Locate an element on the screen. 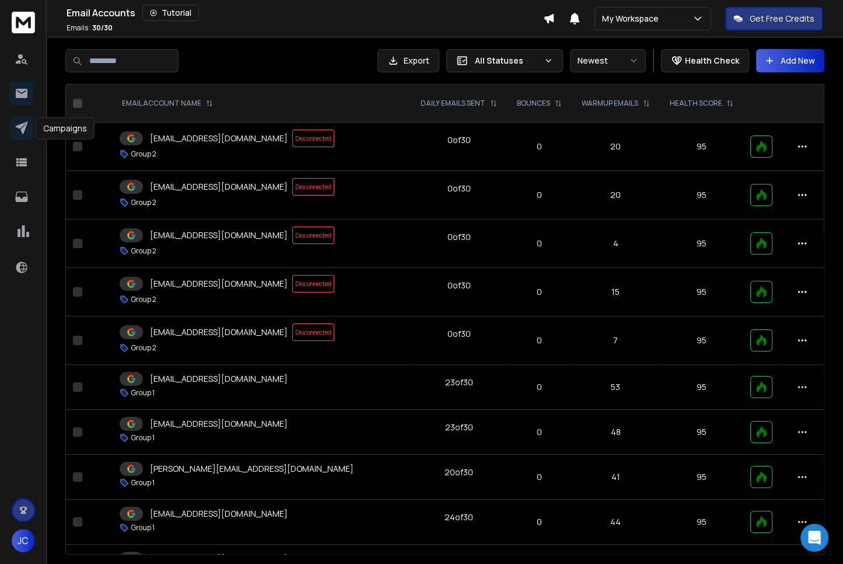 The width and height of the screenshot is (843, 564). span: JC is located at coordinates (23, 540).